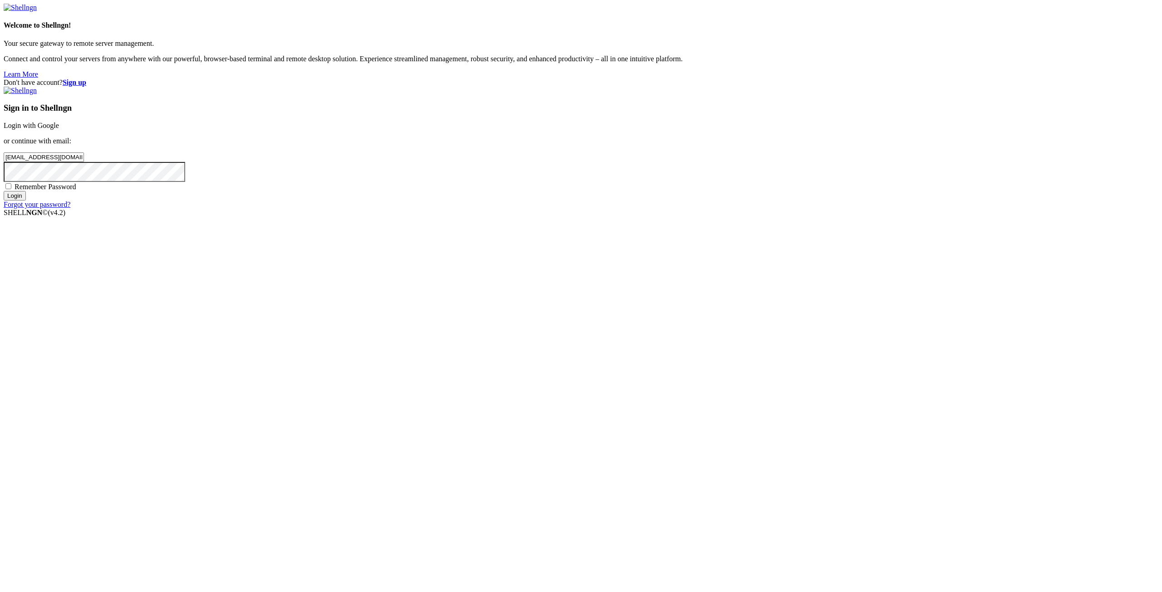 The width and height of the screenshot is (1162, 592). What do you see at coordinates (581, 141) in the screenshot?
I see `p: or continue with email:` at bounding box center [581, 141].